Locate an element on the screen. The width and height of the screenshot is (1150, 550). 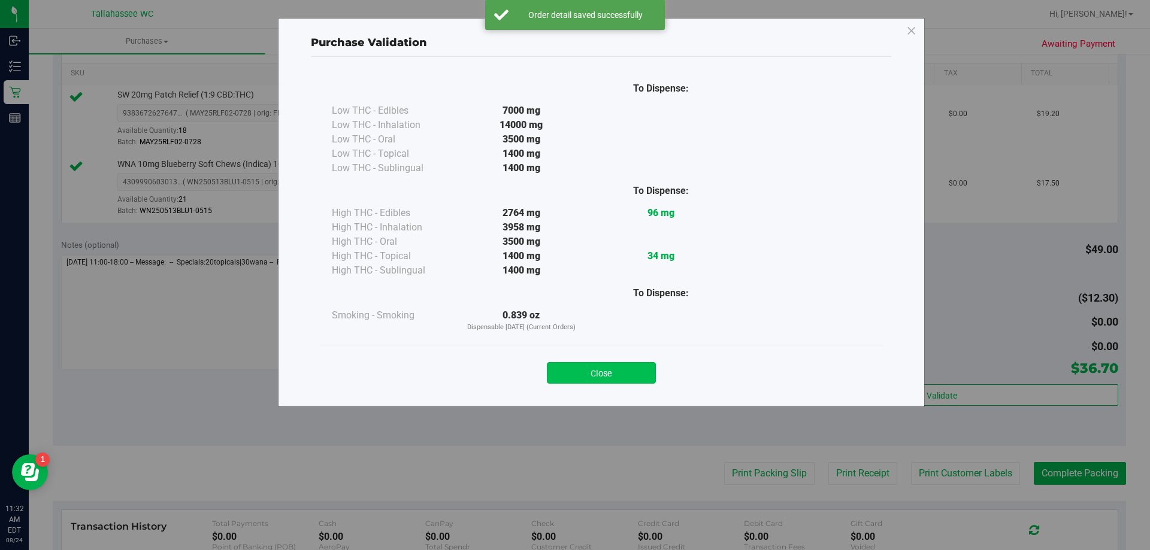
strong: 34 mg is located at coordinates (661, 256).